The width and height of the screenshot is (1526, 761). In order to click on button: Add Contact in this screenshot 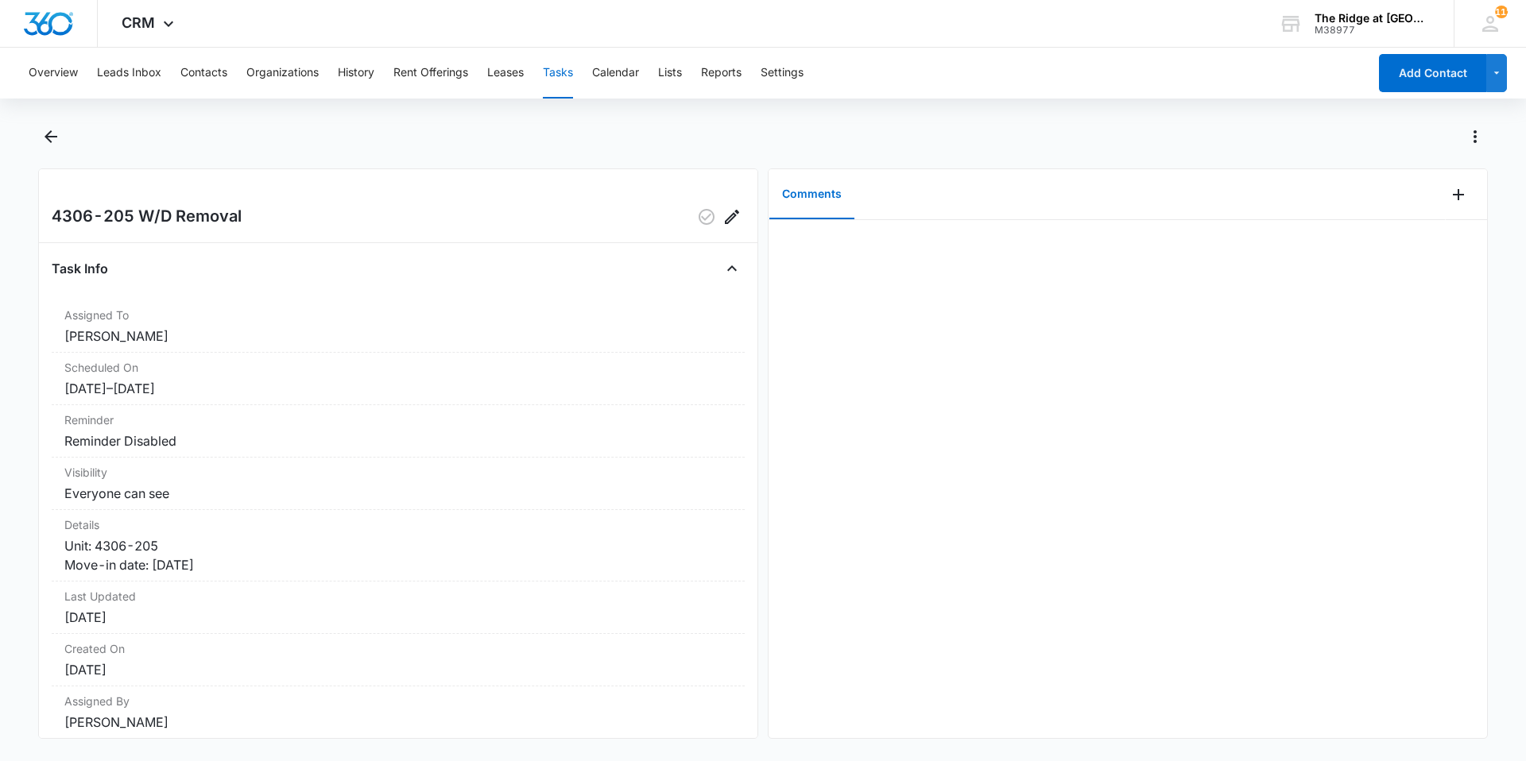, I will do `click(1432, 73)`.